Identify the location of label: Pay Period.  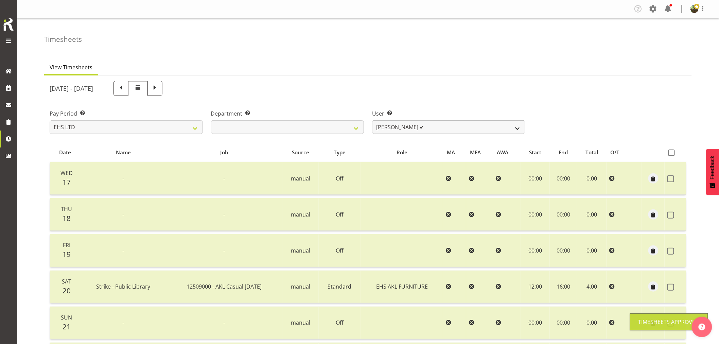
(126, 114).